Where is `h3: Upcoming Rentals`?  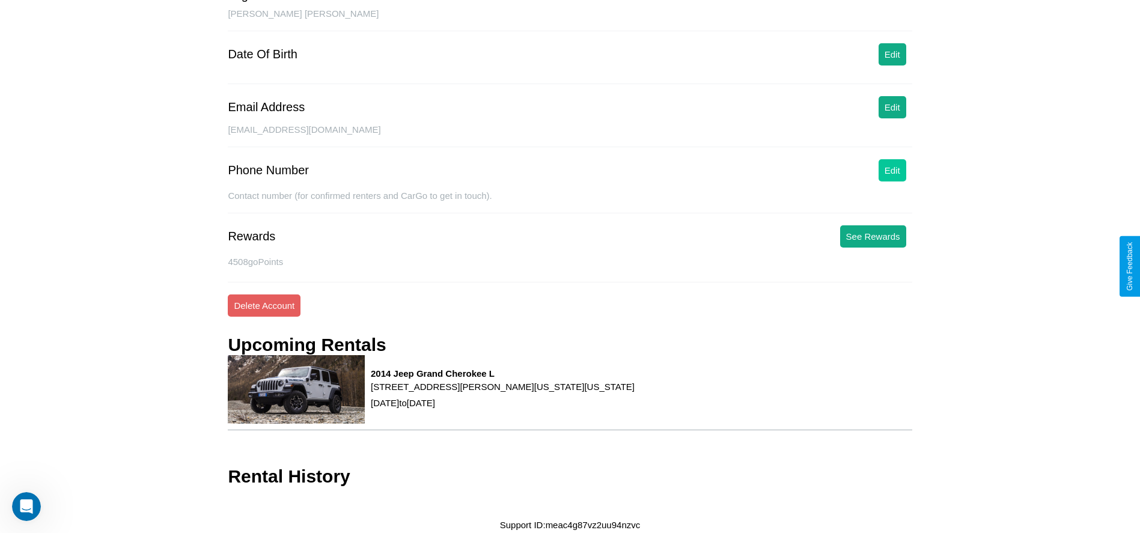
h3: Upcoming Rentals is located at coordinates (306, 345).